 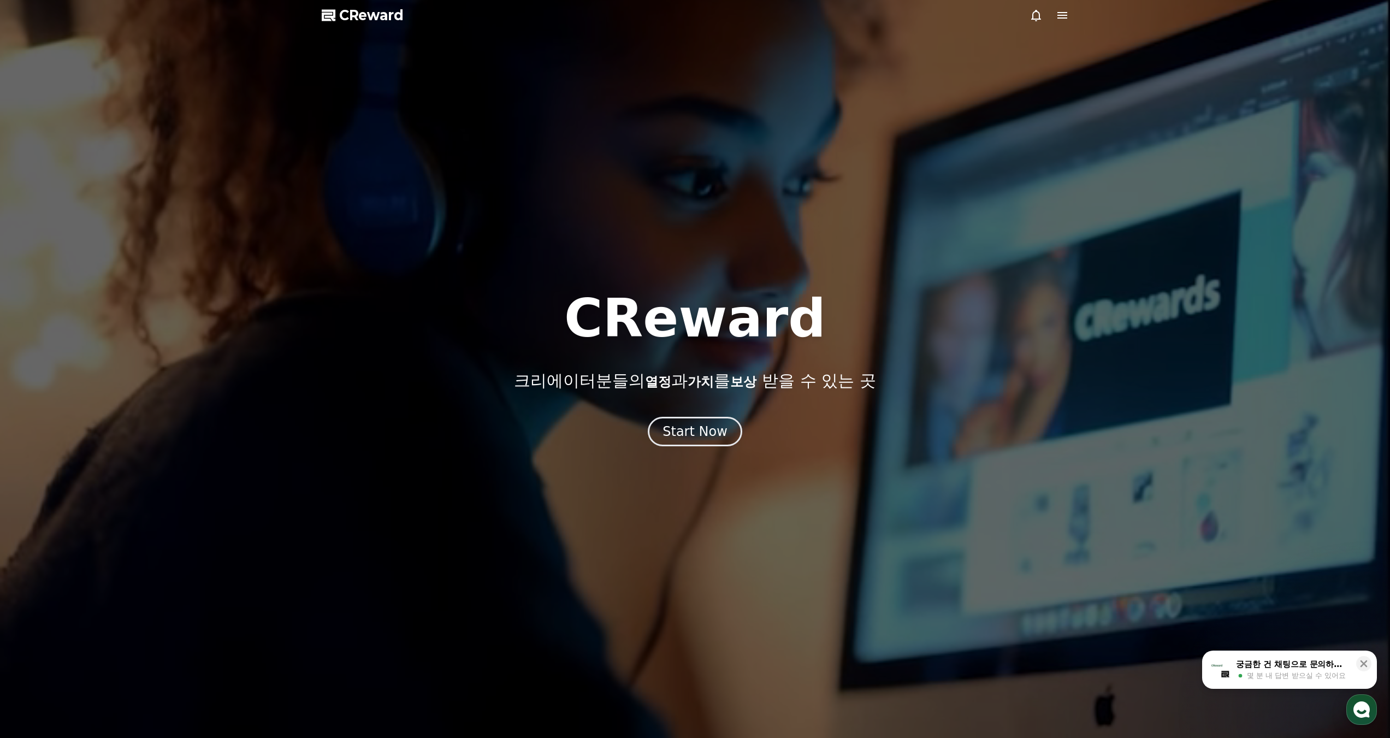 What do you see at coordinates (38, 360) in the screenshot?
I see `a: 홈` at bounding box center [38, 360].